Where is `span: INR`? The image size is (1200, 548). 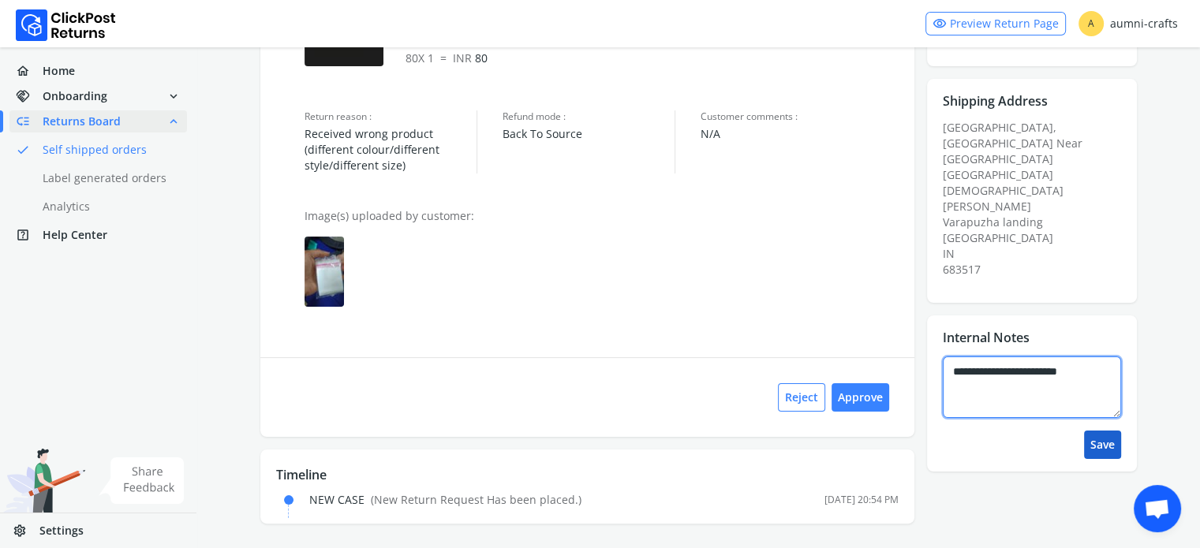
span: INR is located at coordinates (462, 58).